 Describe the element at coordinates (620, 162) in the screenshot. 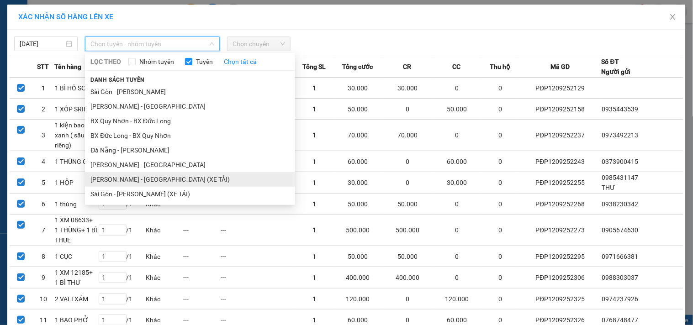

I see `span: 0373900415` at that location.